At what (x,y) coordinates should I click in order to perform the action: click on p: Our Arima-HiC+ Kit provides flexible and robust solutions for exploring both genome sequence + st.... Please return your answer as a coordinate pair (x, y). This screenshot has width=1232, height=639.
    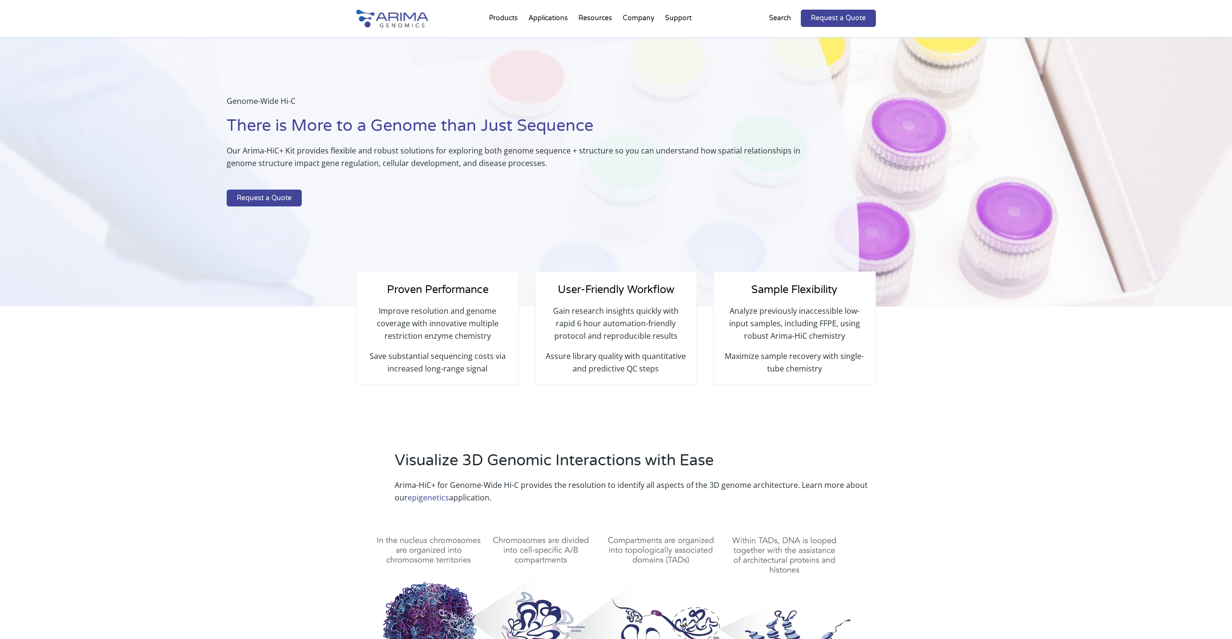
    Looking at the image, I should click on (519, 161).